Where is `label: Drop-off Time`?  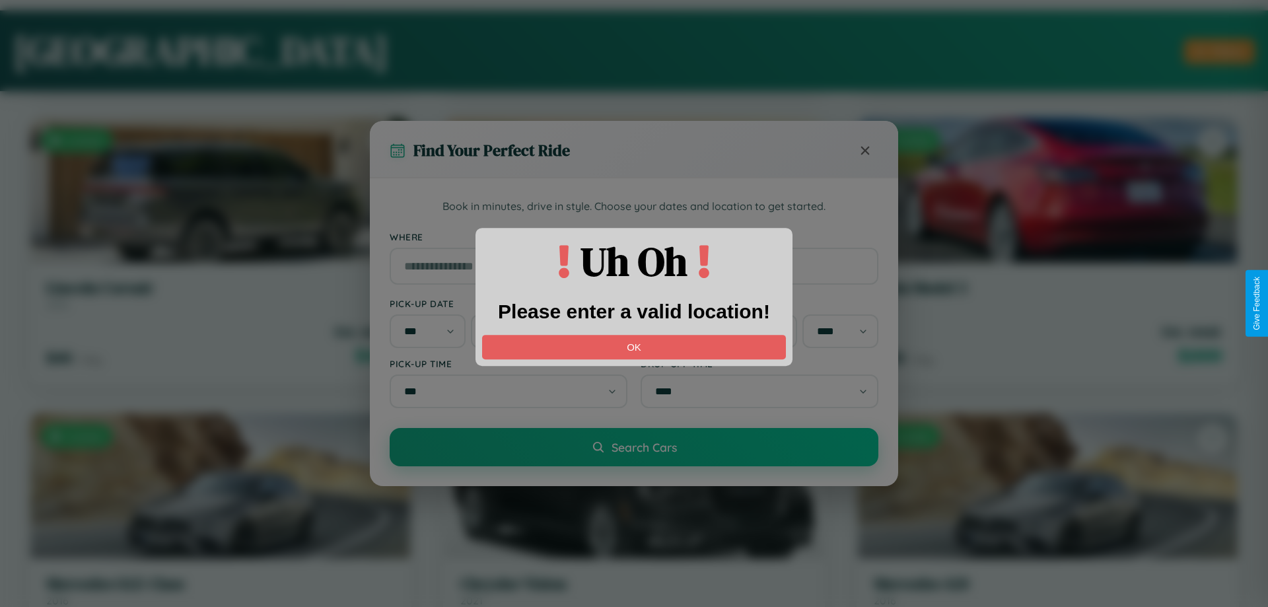 label: Drop-off Time is located at coordinates (760, 363).